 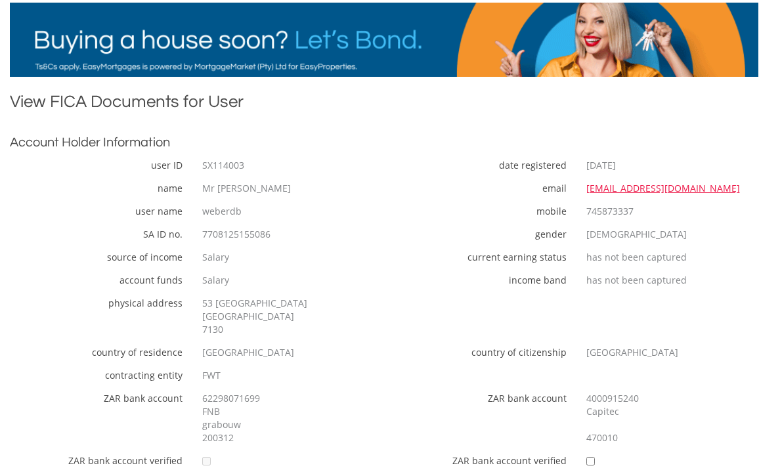 I want to click on label: account funds, so click(x=151, y=280).